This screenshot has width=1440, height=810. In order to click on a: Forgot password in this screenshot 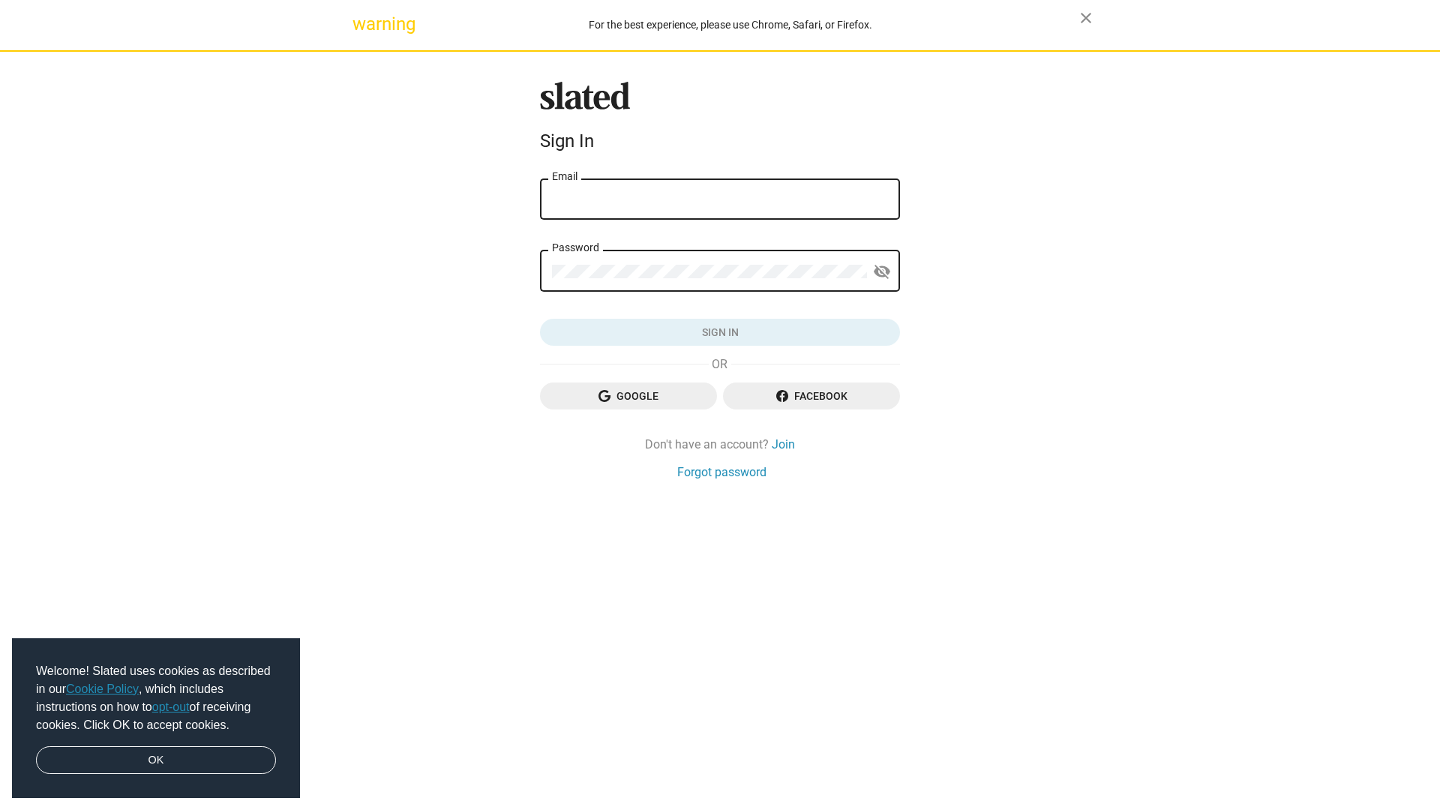, I will do `click(721, 472)`.